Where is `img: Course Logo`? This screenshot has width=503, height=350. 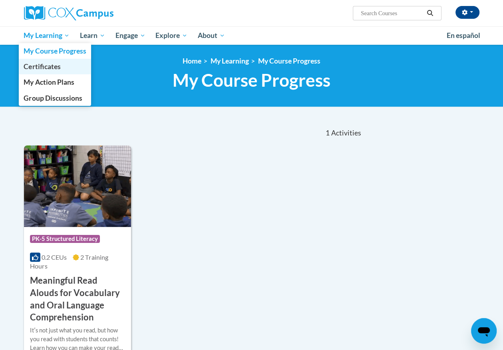
img: Course Logo is located at coordinates (78, 186).